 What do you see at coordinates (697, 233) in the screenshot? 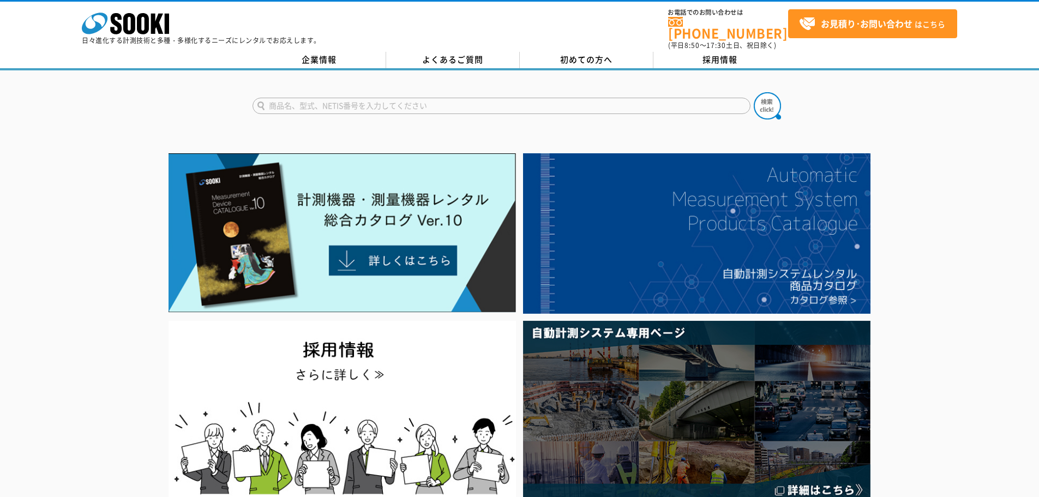
I see `img: 自動計測システムカタログ` at bounding box center [697, 233].